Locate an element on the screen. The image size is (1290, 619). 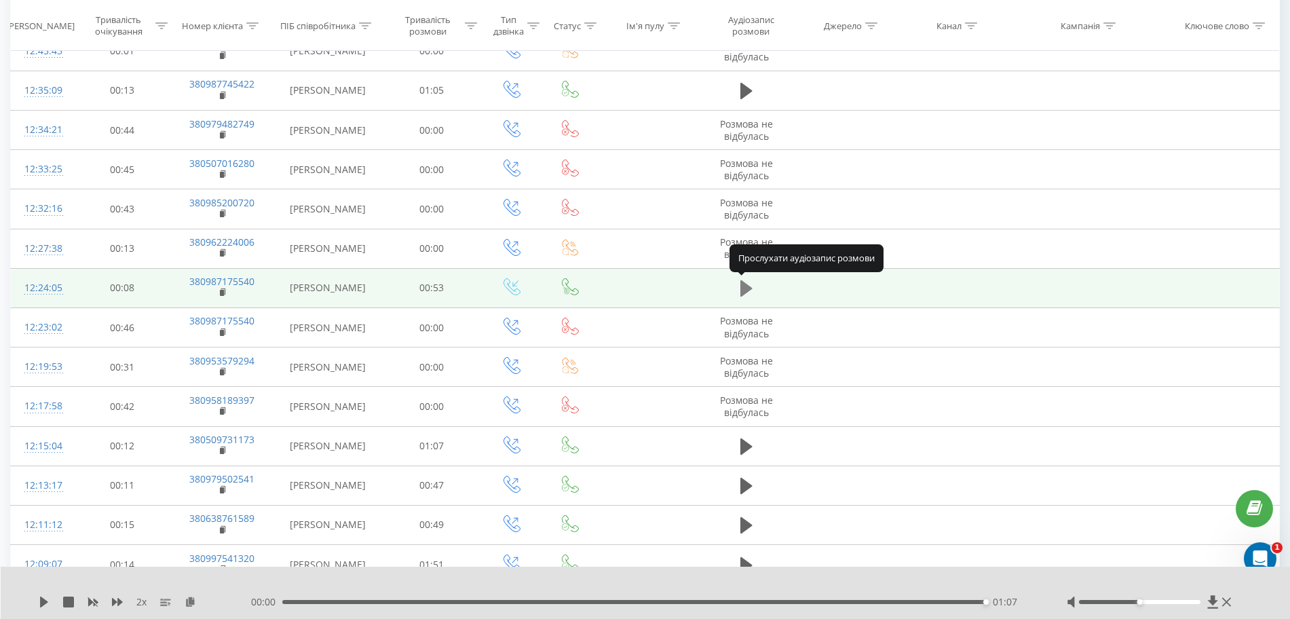
div: 12:17:58 is located at coordinates (42, 406).